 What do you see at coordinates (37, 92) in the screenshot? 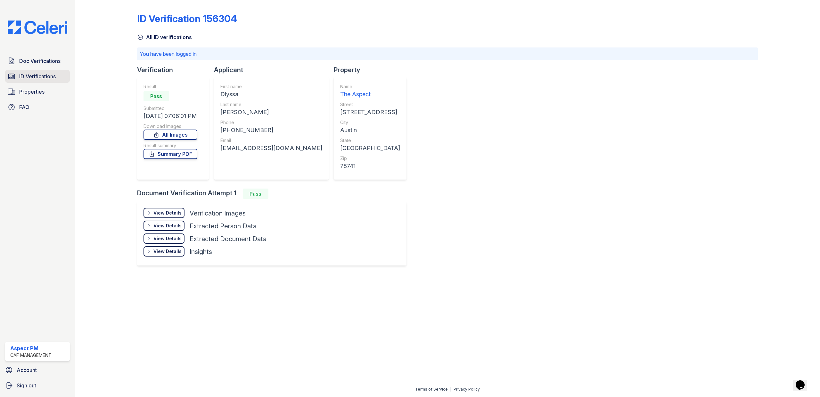
I see `a: Properties` at bounding box center [37, 92].